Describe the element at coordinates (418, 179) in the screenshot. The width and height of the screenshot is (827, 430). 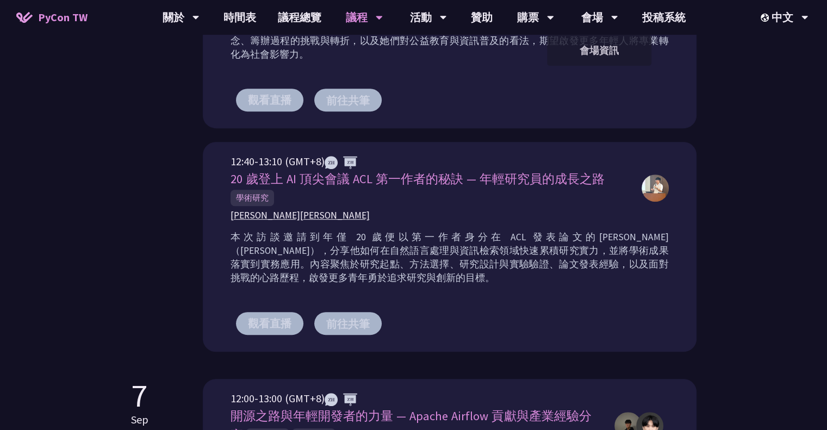
I see `span: 20 歲登上 AI 頂尖會議 ACL 第一作者的秘訣 — 年輕研究員的成長之路` at that location.